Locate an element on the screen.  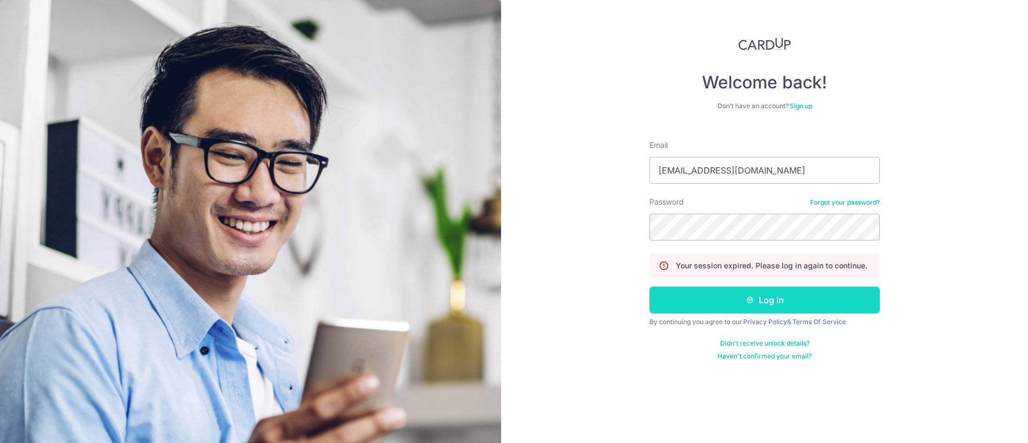
h4: Welcome back! is located at coordinates (764, 82).